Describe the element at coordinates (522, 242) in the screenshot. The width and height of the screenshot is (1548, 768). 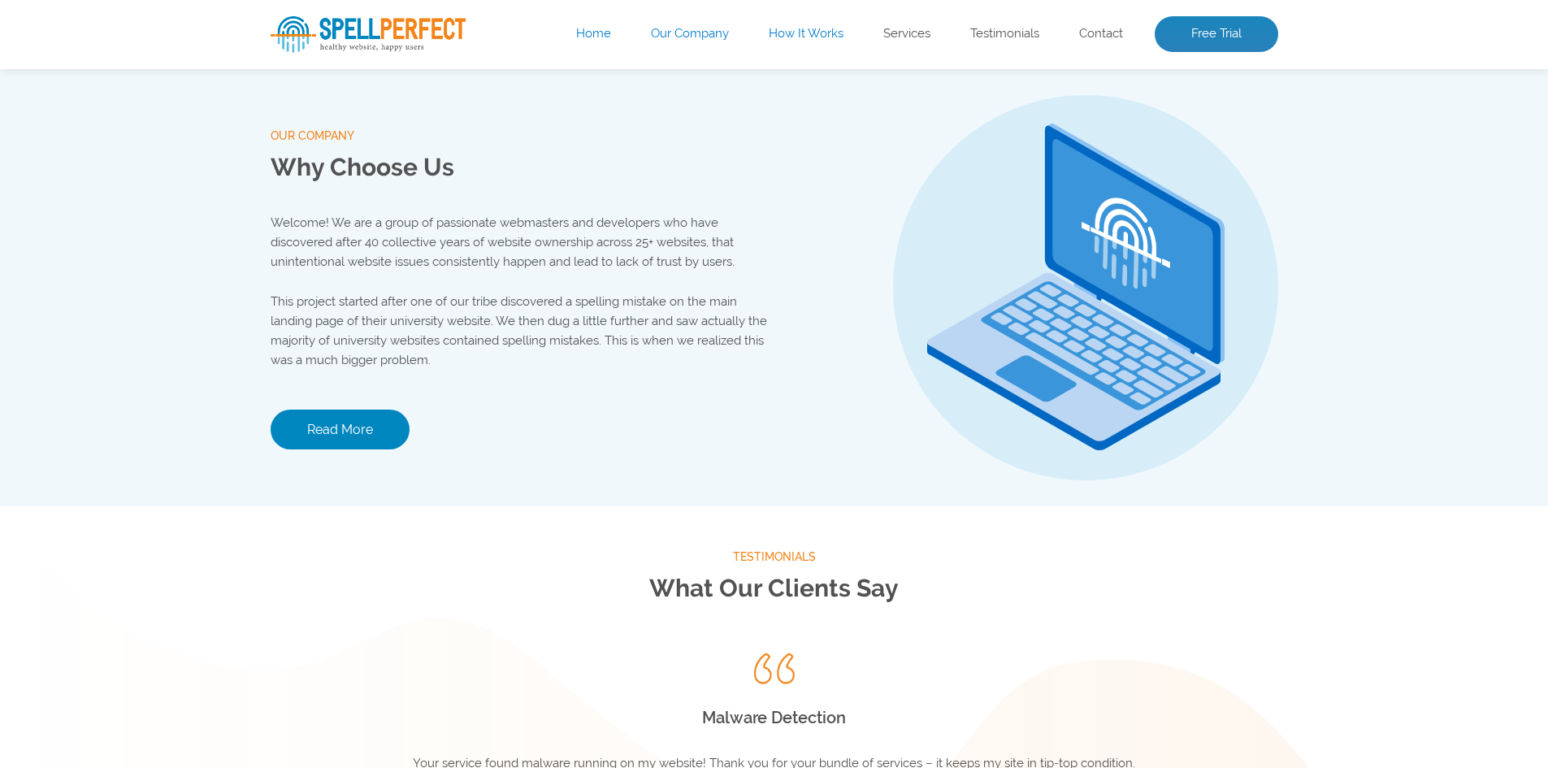
I see `p: Welcome! We are a group of passionate webmasters and developers who have discovered after 40 coll...` at that location.